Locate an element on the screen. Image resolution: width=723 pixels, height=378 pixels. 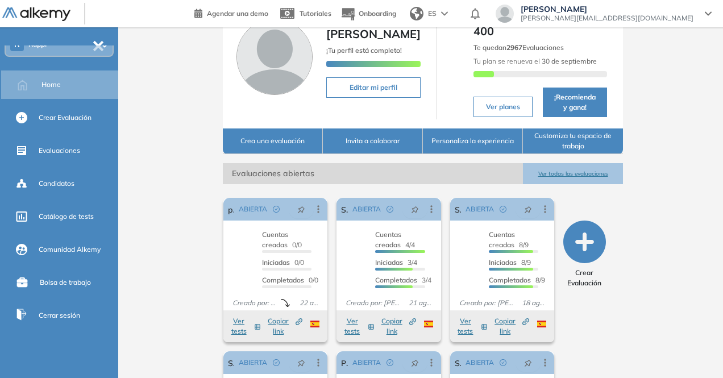
button: Customiza tu espacio de trabajo is located at coordinates (573, 141).